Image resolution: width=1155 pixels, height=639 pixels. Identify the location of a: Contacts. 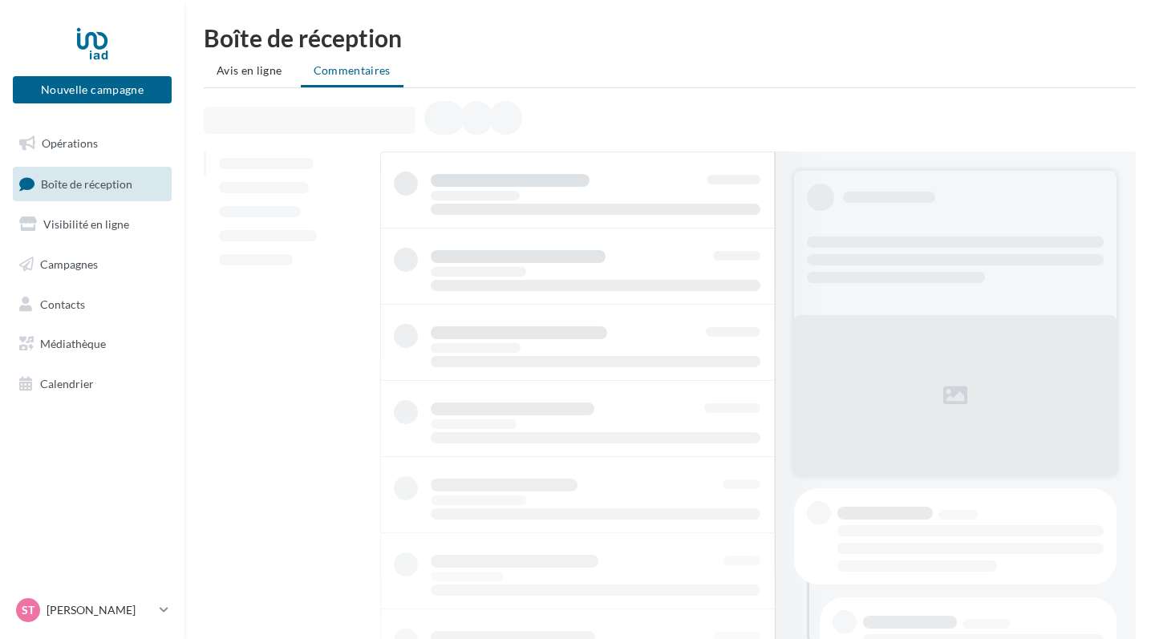
(92, 305).